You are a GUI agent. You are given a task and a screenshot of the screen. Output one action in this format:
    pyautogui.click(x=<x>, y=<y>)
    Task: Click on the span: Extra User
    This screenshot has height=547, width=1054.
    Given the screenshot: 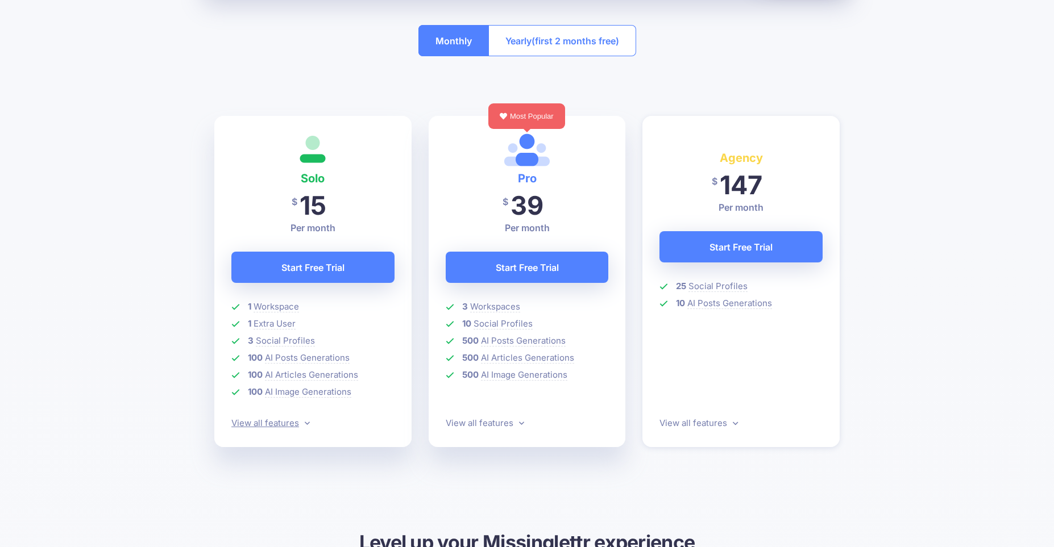 What is the action you would take?
    pyautogui.click(x=275, y=324)
    